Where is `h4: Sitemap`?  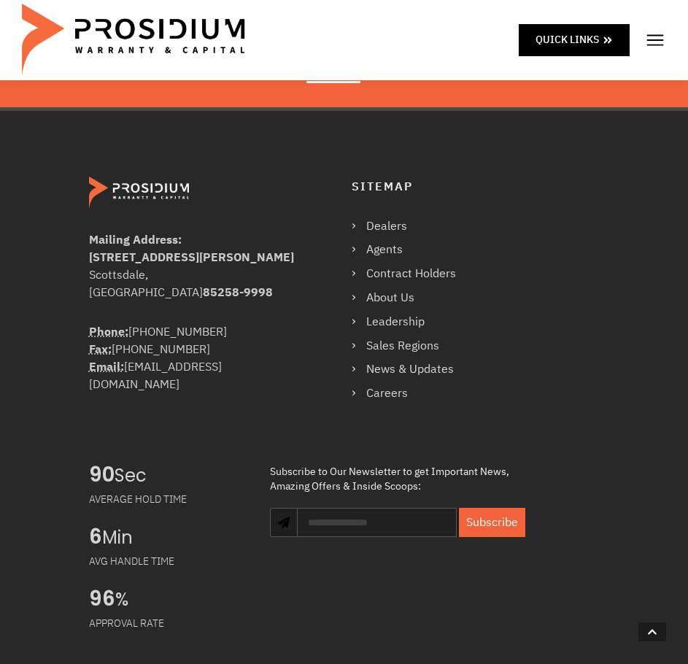 h4: Sitemap is located at coordinates (475, 187).